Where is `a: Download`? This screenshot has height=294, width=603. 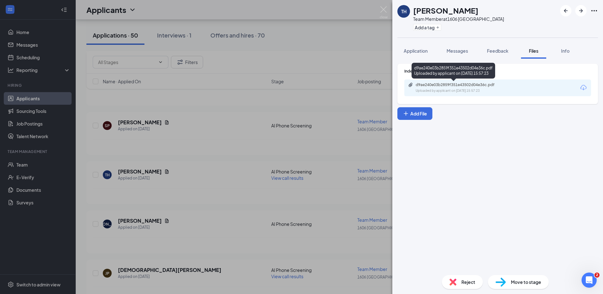
a: Download is located at coordinates (583, 88).